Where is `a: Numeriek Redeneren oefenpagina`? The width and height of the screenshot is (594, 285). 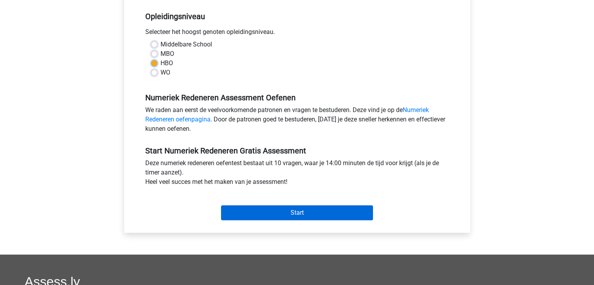 a: Numeriek Redeneren oefenpagina is located at coordinates (287, 115).